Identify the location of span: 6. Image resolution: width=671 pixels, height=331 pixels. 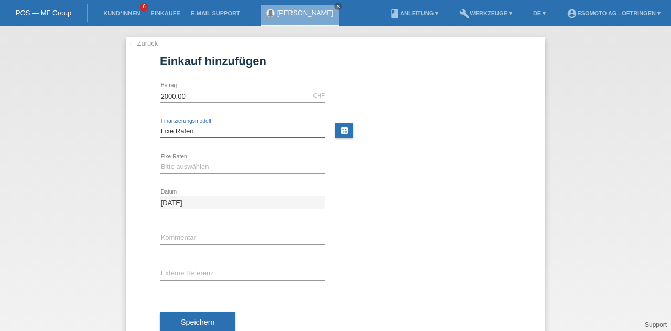
(144, 7).